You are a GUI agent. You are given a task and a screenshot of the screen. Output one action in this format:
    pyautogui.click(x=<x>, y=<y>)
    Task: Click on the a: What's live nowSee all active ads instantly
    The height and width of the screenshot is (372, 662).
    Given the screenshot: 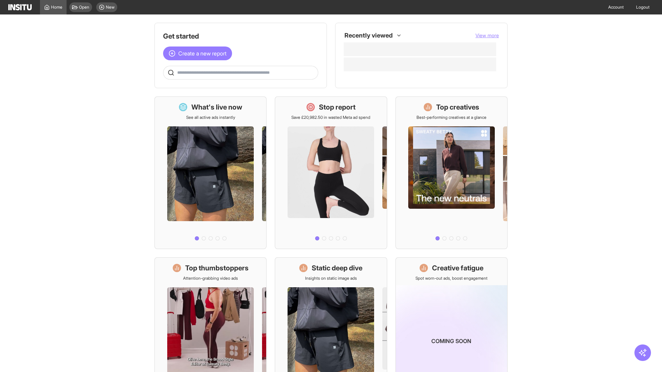 What is the action you would take?
    pyautogui.click(x=210, y=173)
    